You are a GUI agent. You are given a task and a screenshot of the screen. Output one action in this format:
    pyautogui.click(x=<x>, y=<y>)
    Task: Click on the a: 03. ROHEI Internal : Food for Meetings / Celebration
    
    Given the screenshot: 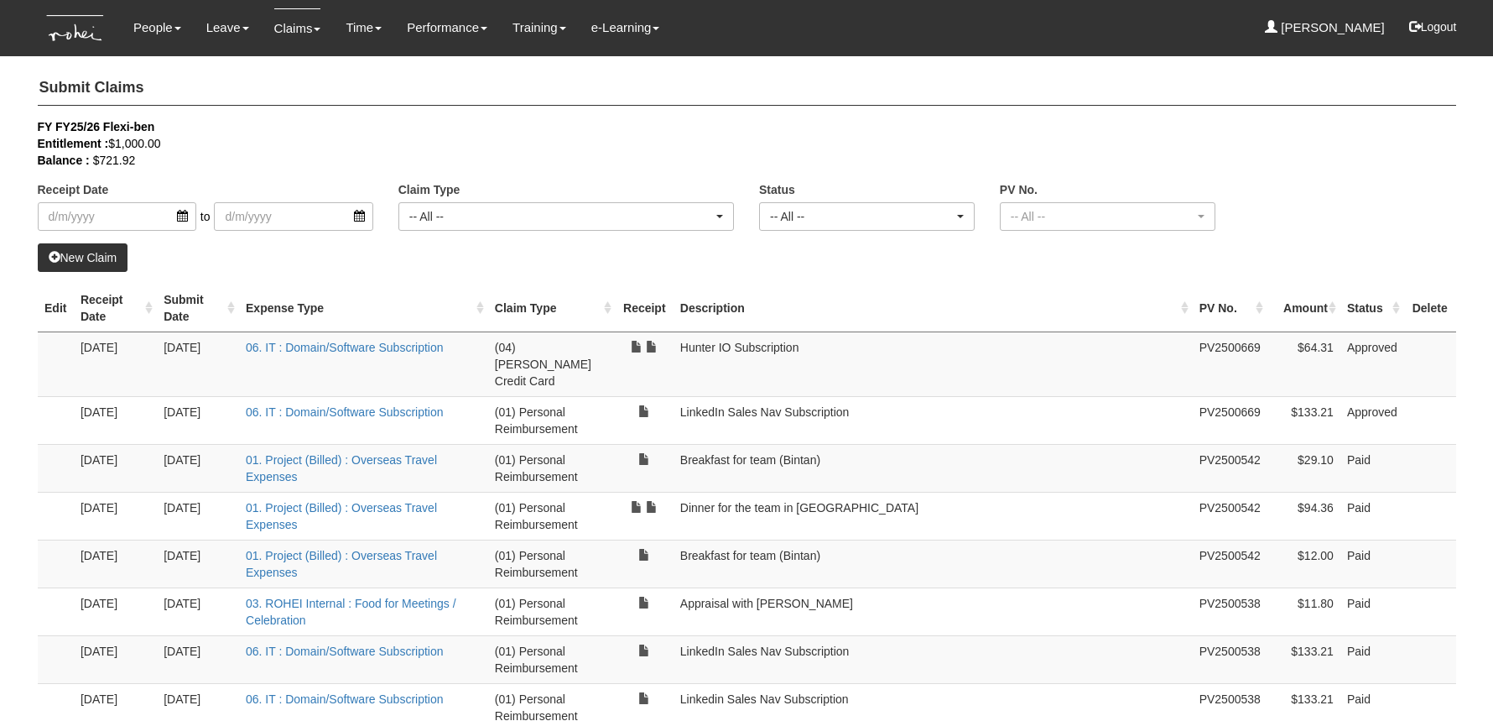 What is the action you would take?
    pyautogui.click(x=351, y=611)
    